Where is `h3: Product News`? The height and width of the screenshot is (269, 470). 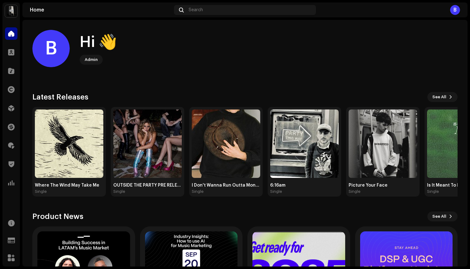
h3: Product News is located at coordinates (58, 217).